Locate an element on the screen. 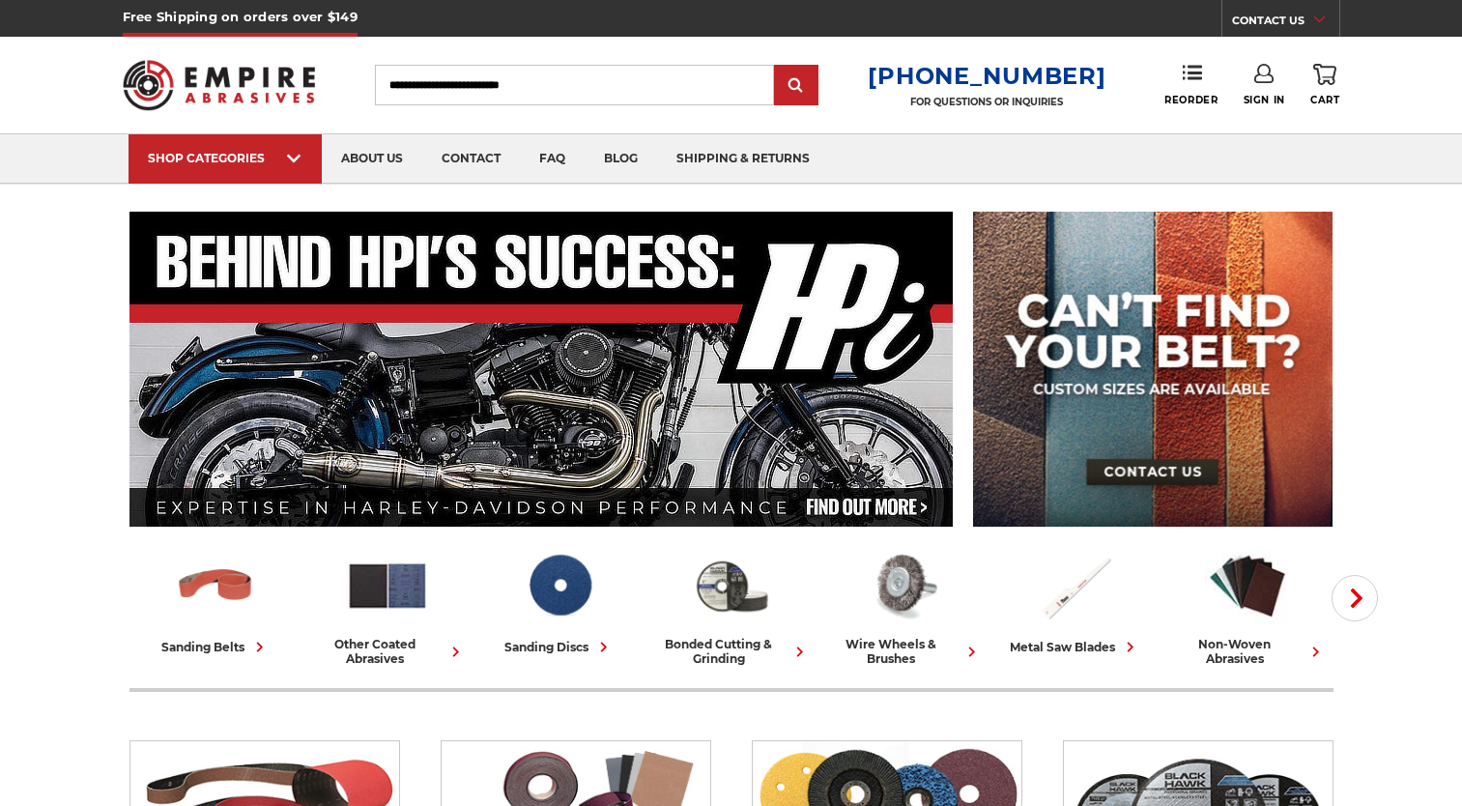 The image size is (1462, 806). a: sanding belts is located at coordinates (215, 600).